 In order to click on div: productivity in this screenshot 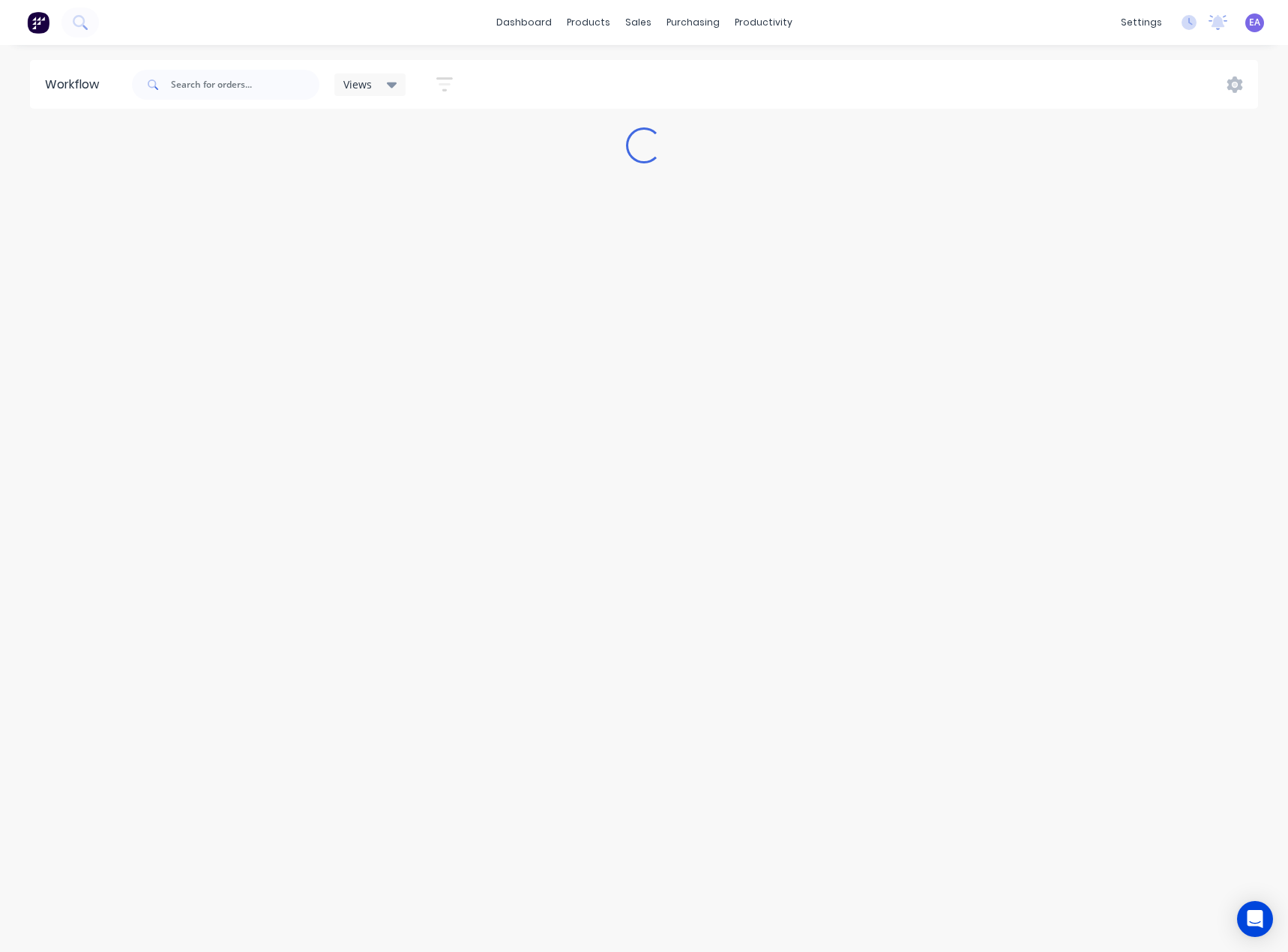, I will do `click(763, 22)`.